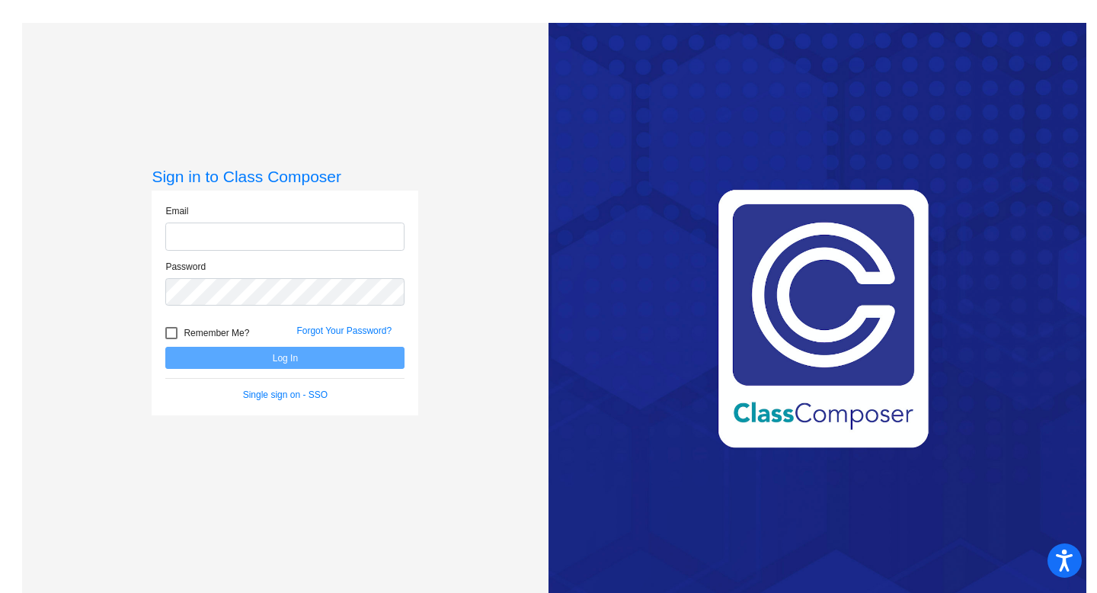 The height and width of the screenshot is (593, 1097). Describe the element at coordinates (285, 176) in the screenshot. I see `h3: Sign in to Class Composer` at that location.